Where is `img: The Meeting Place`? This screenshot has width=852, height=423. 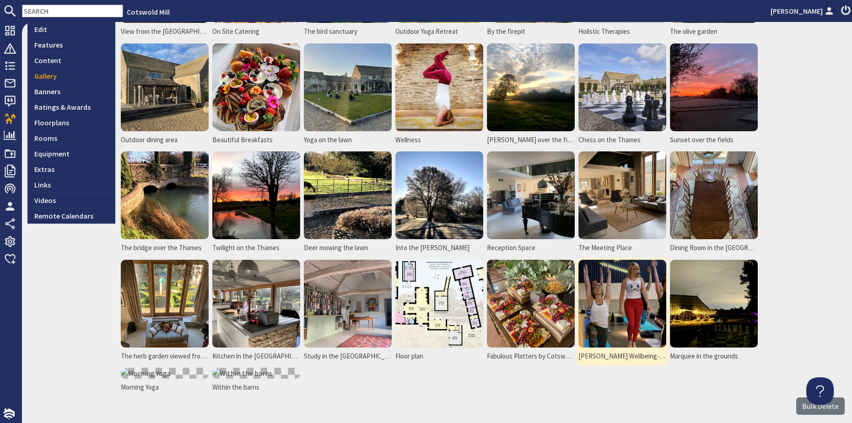 img: The Meeting Place is located at coordinates (622, 195).